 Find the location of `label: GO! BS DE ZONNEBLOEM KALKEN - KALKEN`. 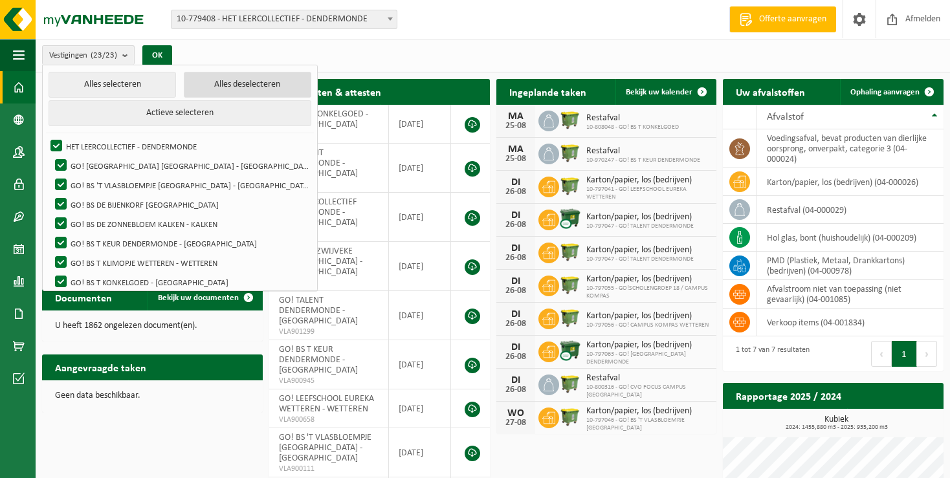

label: GO! BS DE ZONNEBLOEM KALKEN - KALKEN is located at coordinates (181, 224).